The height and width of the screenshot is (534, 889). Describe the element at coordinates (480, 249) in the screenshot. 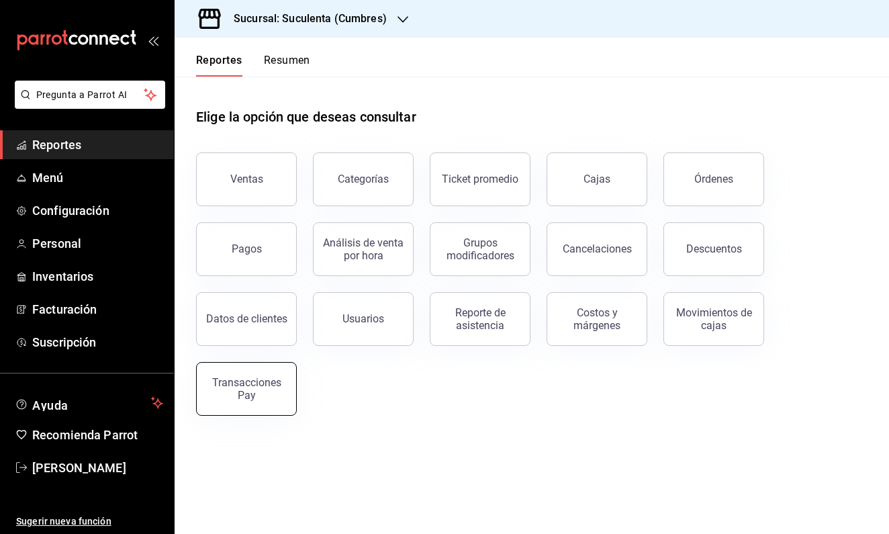

I see `button: Grupos modificadores` at that location.